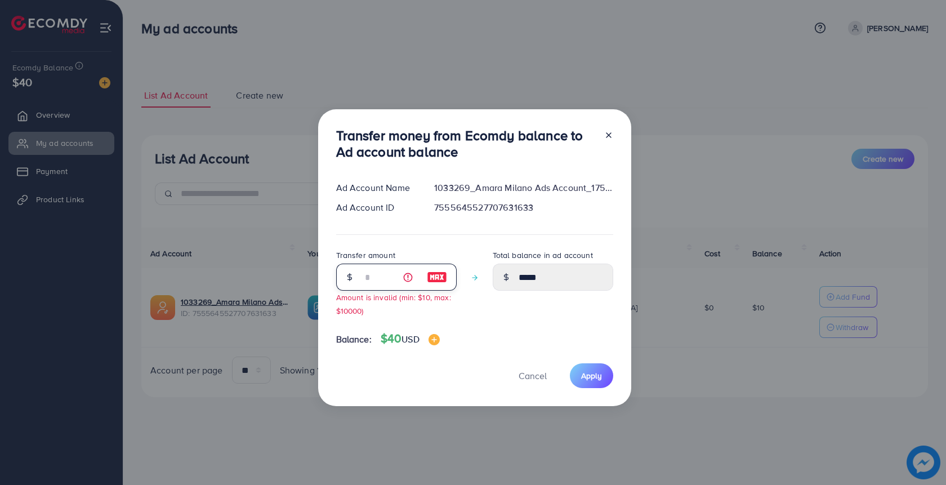 This screenshot has width=946, height=485. I want to click on div: 7555645527707631633, so click(523, 207).